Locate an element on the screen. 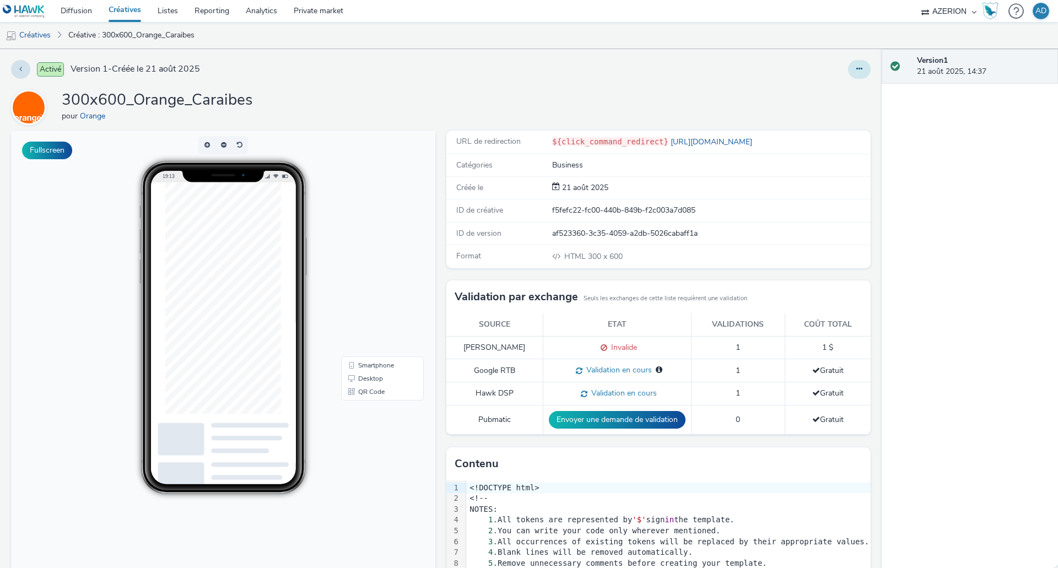  span: 4. is located at coordinates (493, 552).